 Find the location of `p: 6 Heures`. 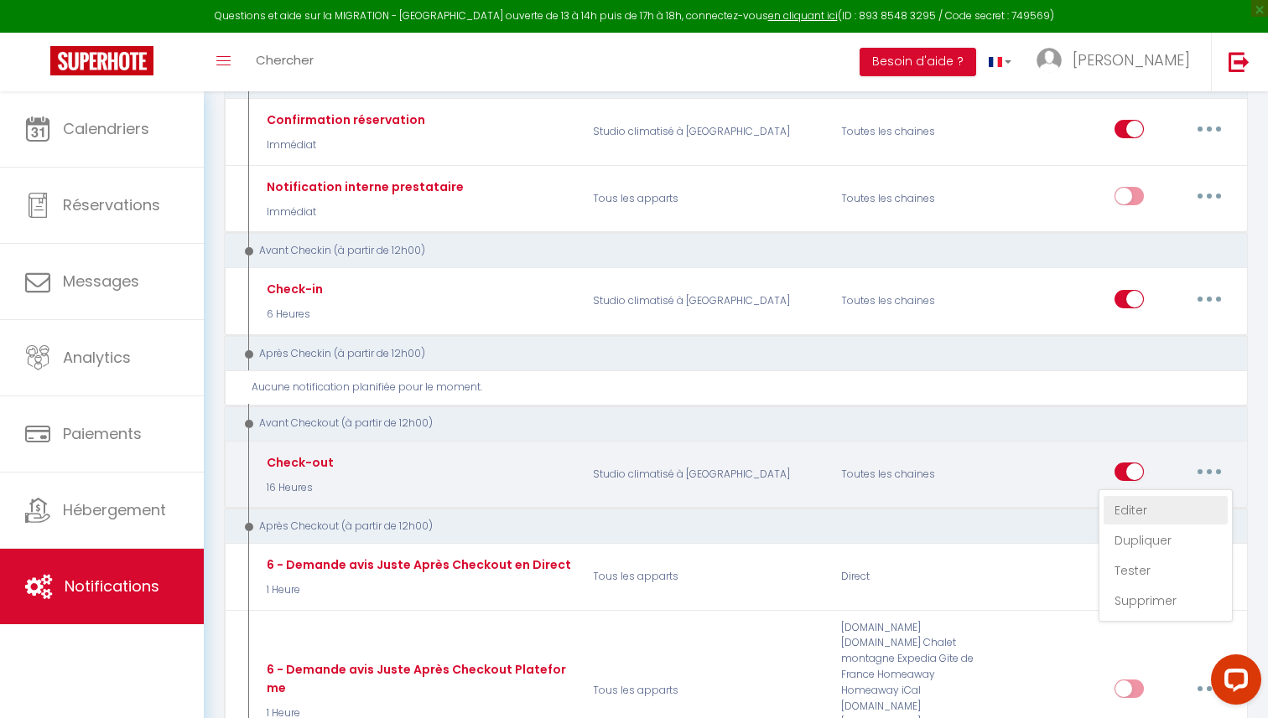

p: 6 Heures is located at coordinates (293, 314).